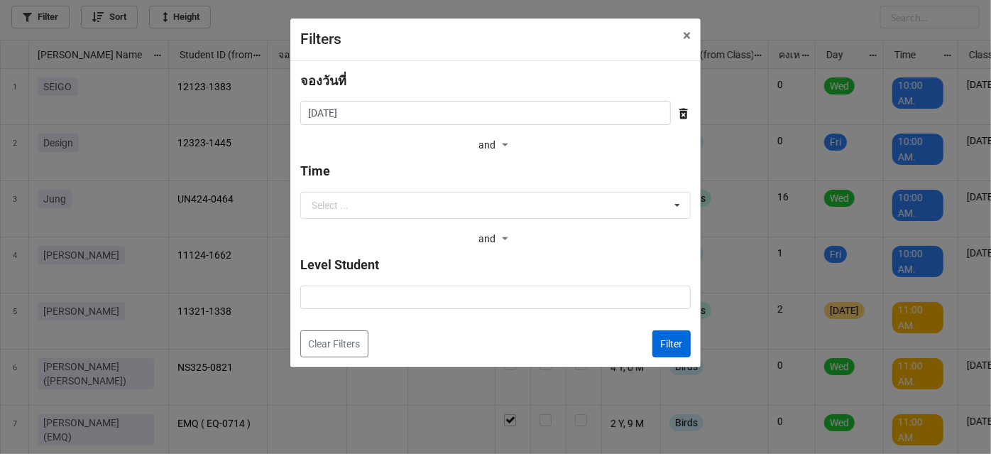 The height and width of the screenshot is (454, 991). Describe the element at coordinates (486, 113) in the screenshot. I see `input: Date` at that location.